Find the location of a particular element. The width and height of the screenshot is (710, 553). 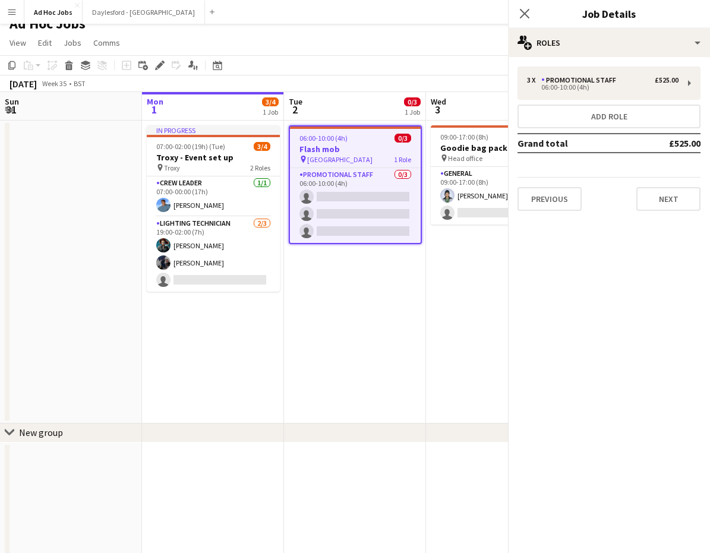

td: Grand total is located at coordinates (573, 143).